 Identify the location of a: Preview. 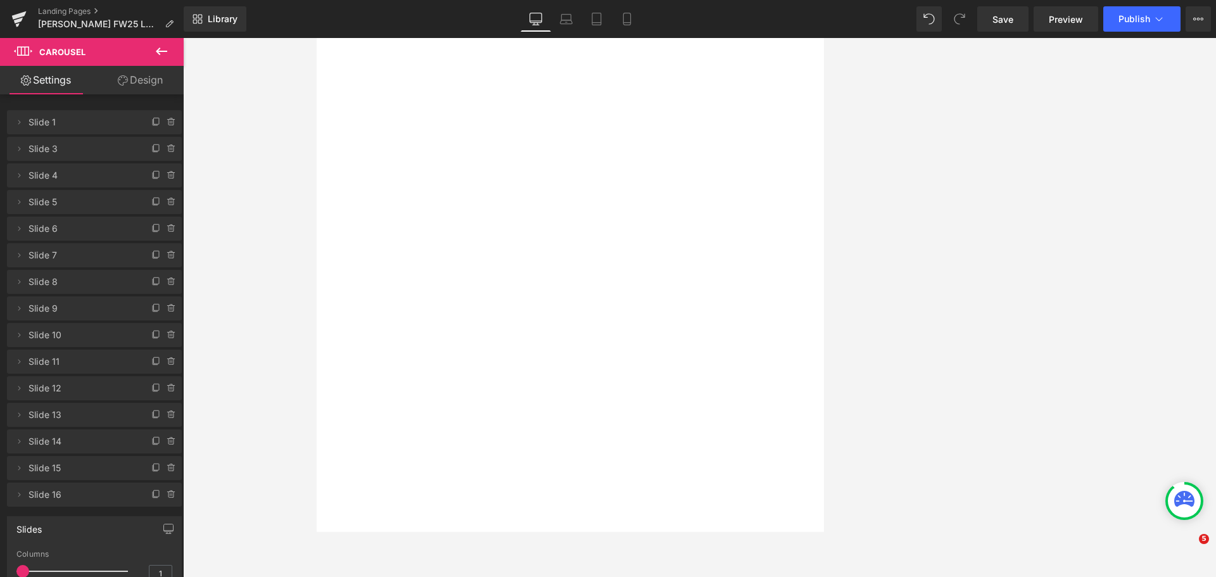
(1066, 19).